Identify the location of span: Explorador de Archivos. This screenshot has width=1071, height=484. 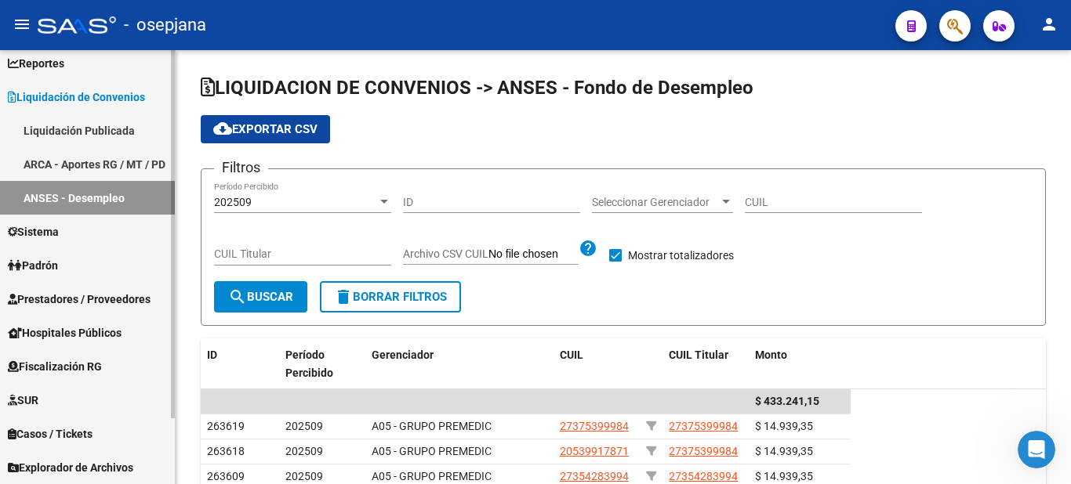
(71, 468).